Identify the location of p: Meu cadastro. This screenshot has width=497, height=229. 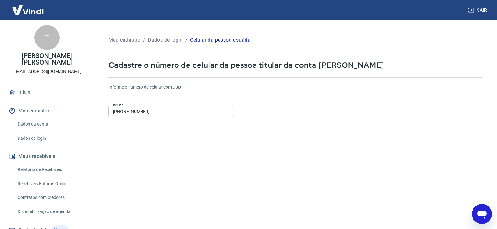
(125, 40).